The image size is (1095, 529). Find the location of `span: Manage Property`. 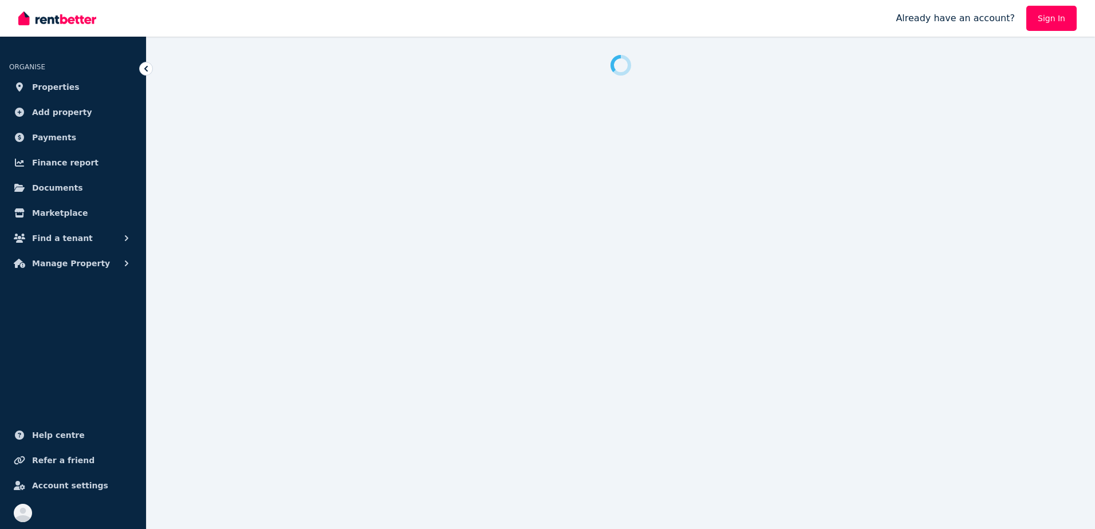

span: Manage Property is located at coordinates (71, 264).